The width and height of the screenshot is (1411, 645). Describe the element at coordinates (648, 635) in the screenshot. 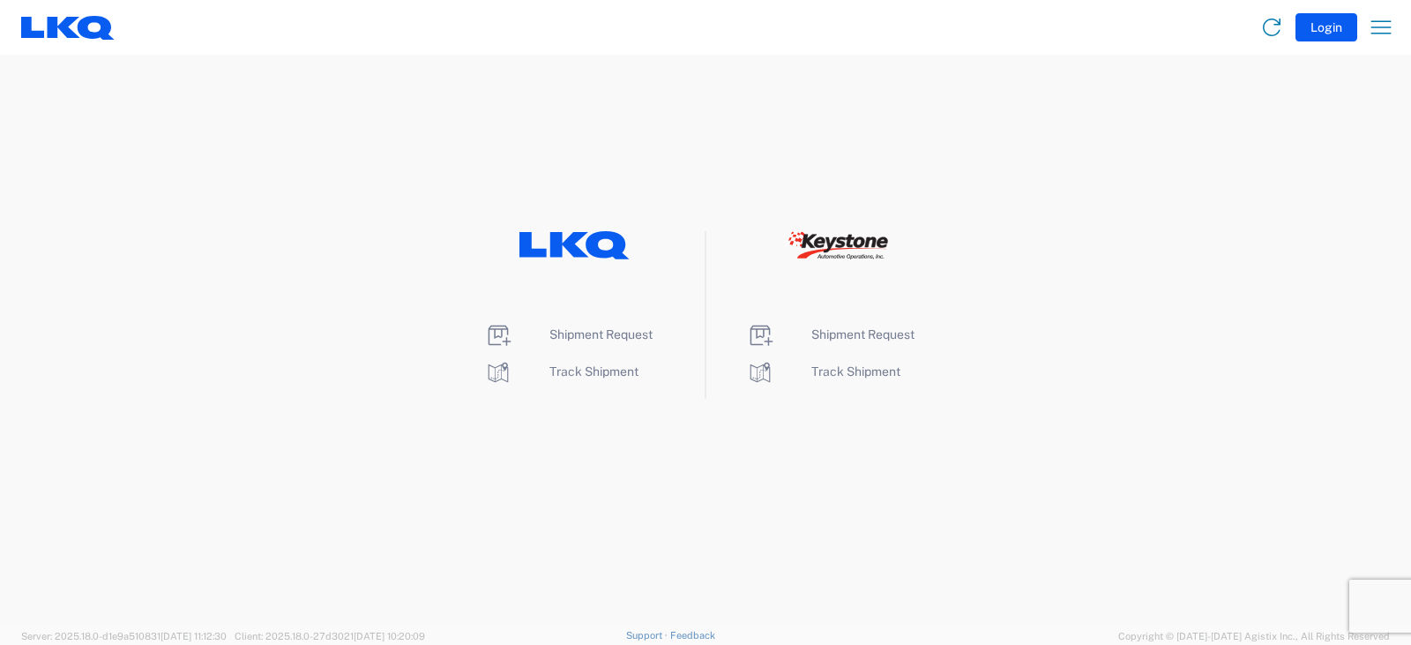

I see `a: Support` at that location.